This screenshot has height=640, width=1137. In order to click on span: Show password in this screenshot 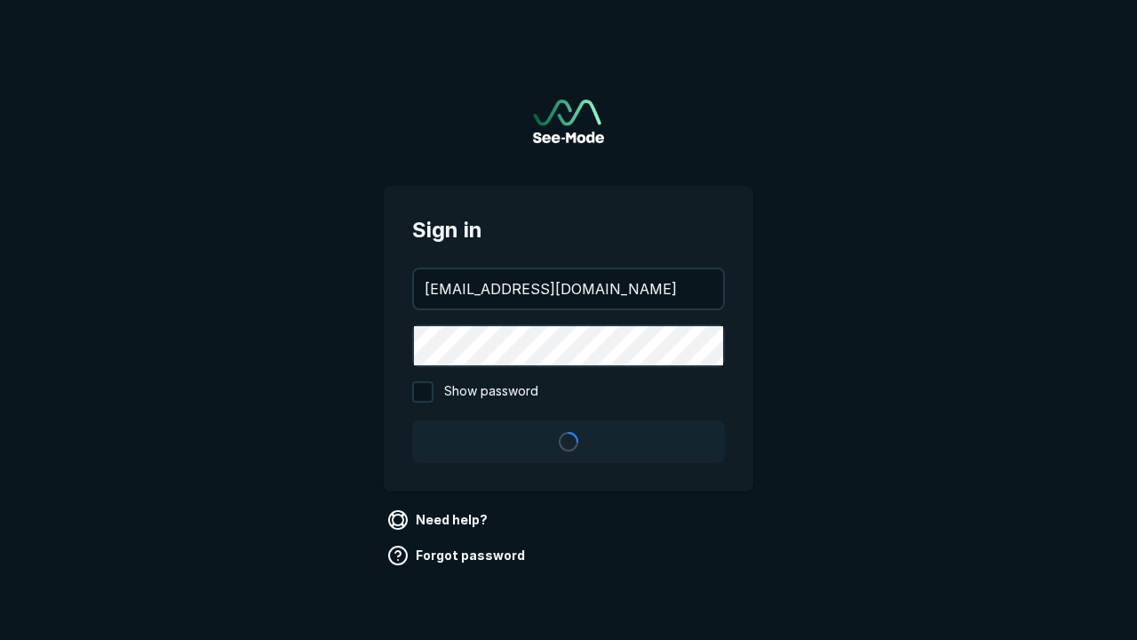, I will do `click(491, 392)`.